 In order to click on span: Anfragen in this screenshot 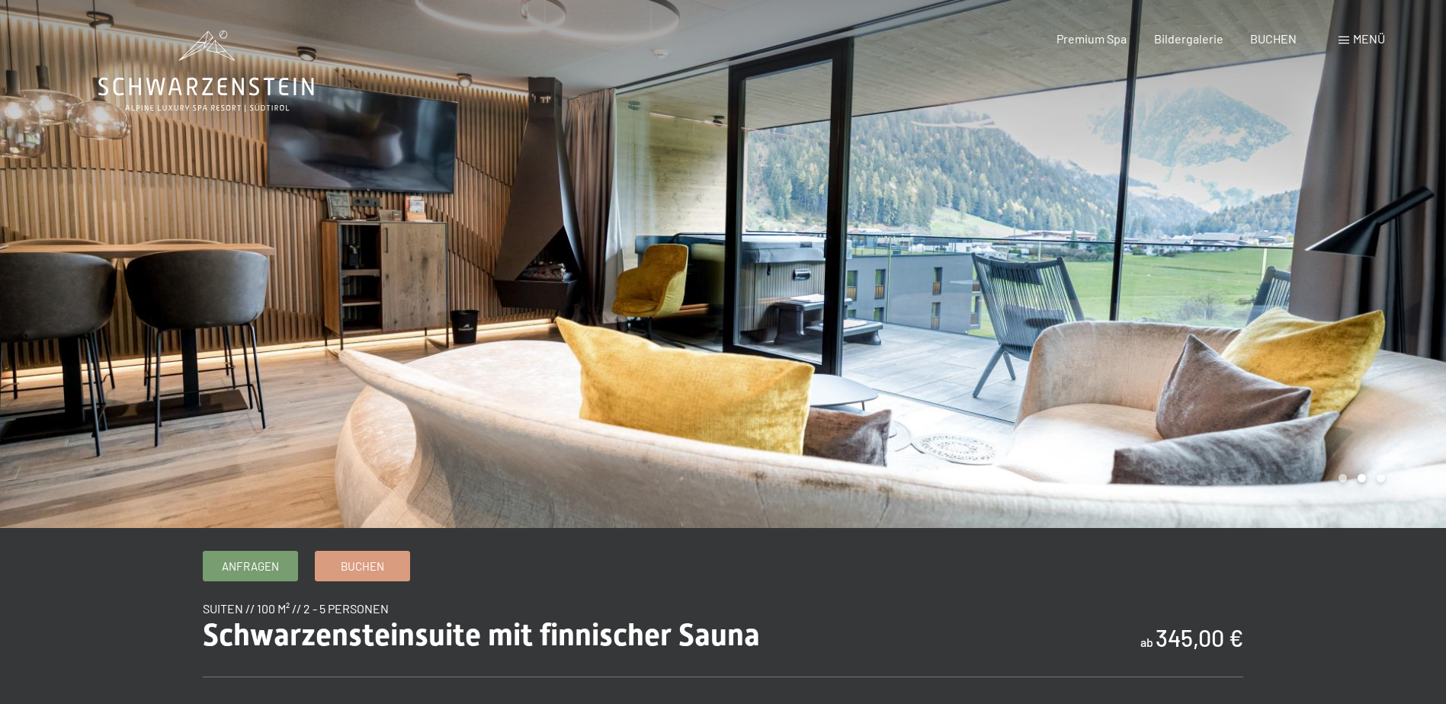, I will do `click(250, 566)`.